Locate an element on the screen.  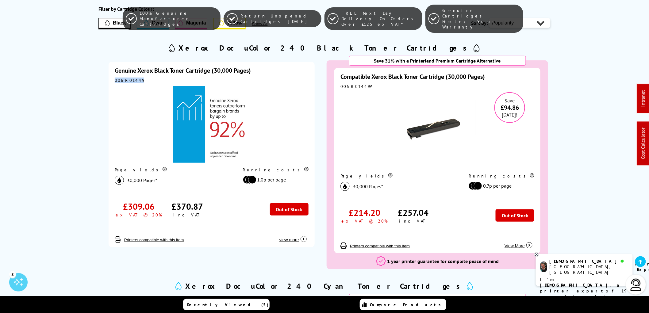
div: 006R01449PL is located at coordinates (437, 86).